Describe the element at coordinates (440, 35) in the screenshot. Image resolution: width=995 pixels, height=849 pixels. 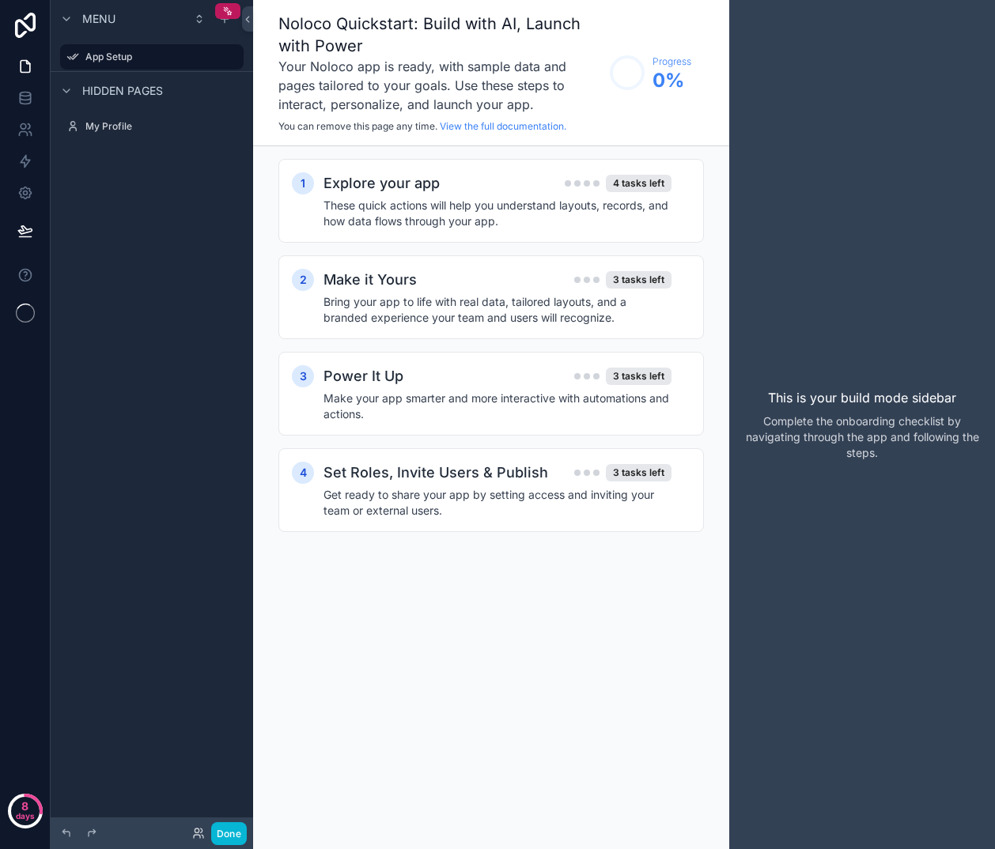
I see `h1: Noloco Quickstart: Build with AI, Launch with Power` at that location.